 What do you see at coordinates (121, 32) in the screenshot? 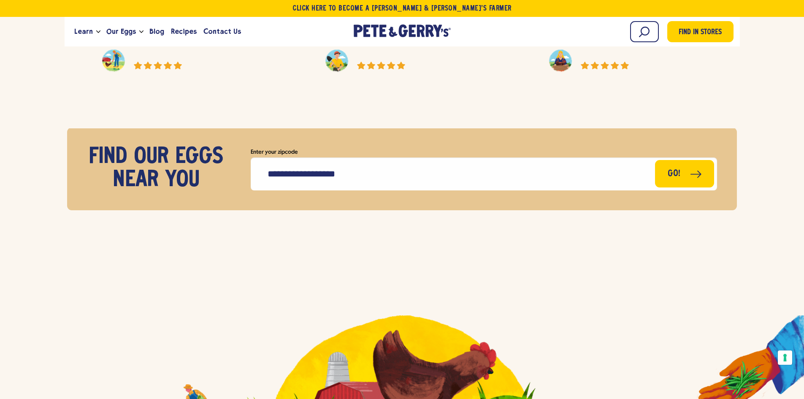
I see `a: Our Eggs` at bounding box center [121, 32].